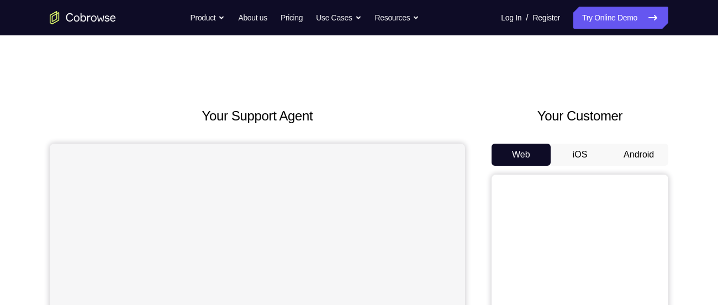 The image size is (718, 305). Describe the element at coordinates (638, 155) in the screenshot. I see `button: Android` at that location.